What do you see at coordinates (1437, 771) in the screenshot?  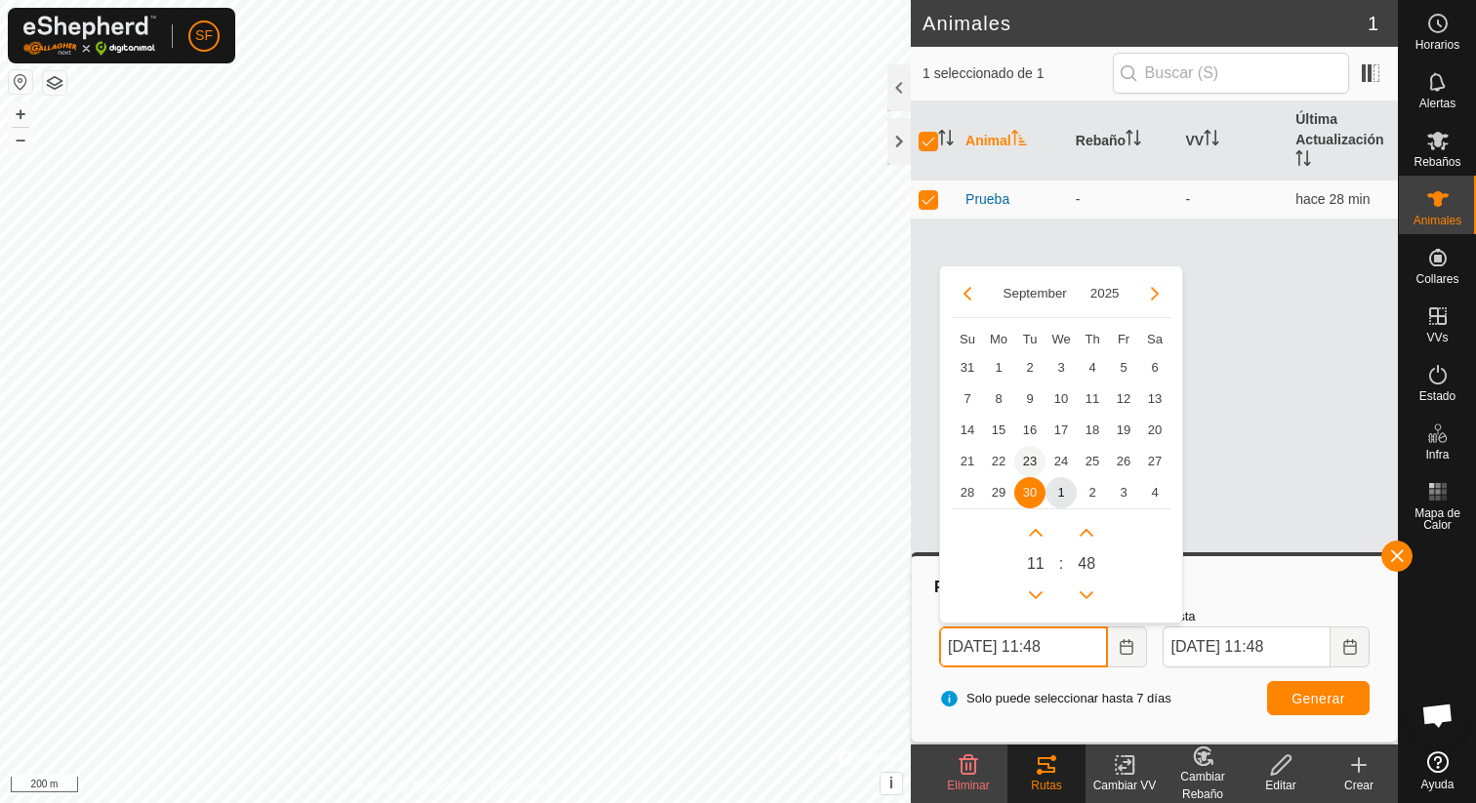 I see `a: Ayuda` at bounding box center [1437, 771].